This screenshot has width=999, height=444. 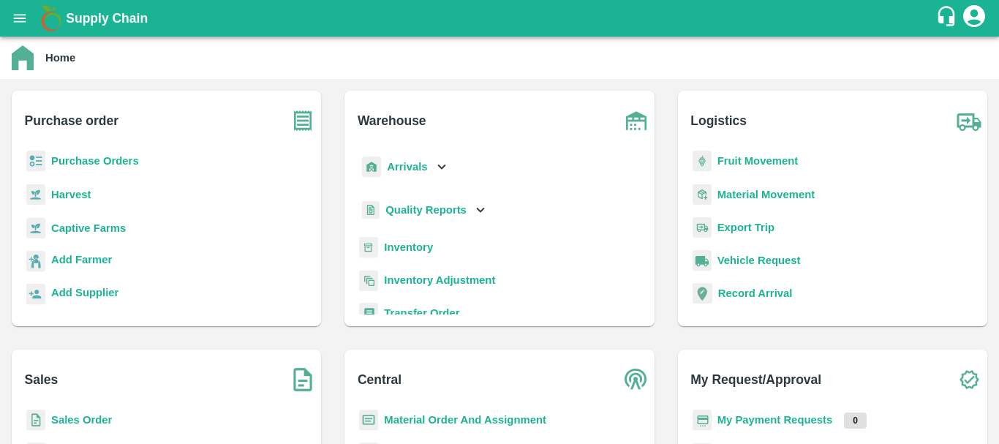 What do you see at coordinates (23, 58) in the screenshot?
I see `img: home` at bounding box center [23, 58].